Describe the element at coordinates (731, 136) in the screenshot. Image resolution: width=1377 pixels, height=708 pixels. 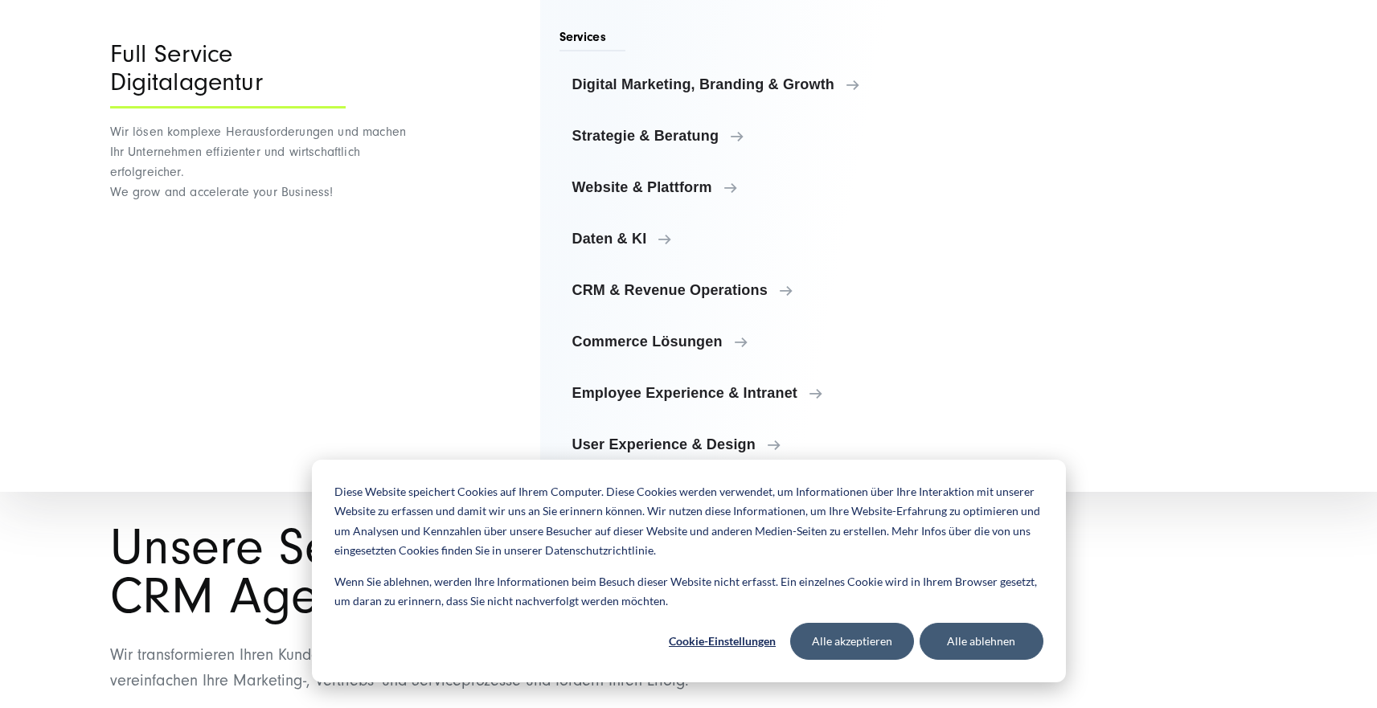
I see `a: Strategie & Beratung` at that location.